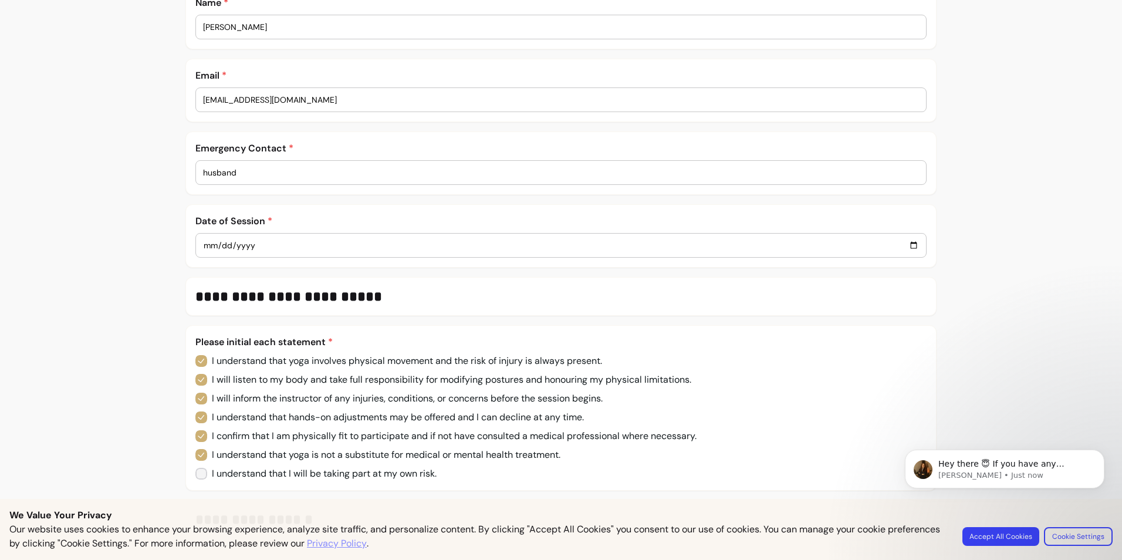 The image size is (1122, 560). What do you see at coordinates (321, 474) in the screenshot?
I see `input: I understand that I will be taking part at my own risk.` at bounding box center [321, 474].